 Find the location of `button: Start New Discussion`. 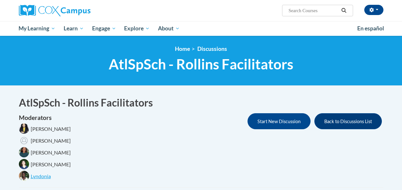

button: Start New Discussion is located at coordinates (279, 121).